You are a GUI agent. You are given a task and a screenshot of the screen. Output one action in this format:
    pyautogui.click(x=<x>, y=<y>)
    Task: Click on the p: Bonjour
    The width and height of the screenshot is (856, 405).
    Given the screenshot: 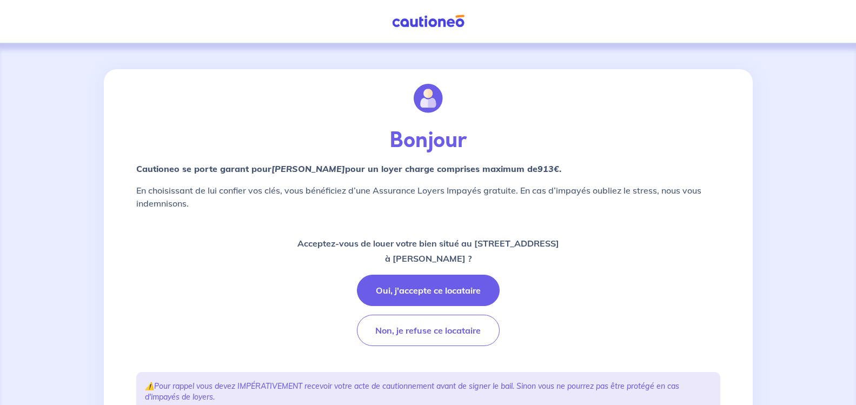 What is the action you would take?
    pyautogui.click(x=428, y=141)
    